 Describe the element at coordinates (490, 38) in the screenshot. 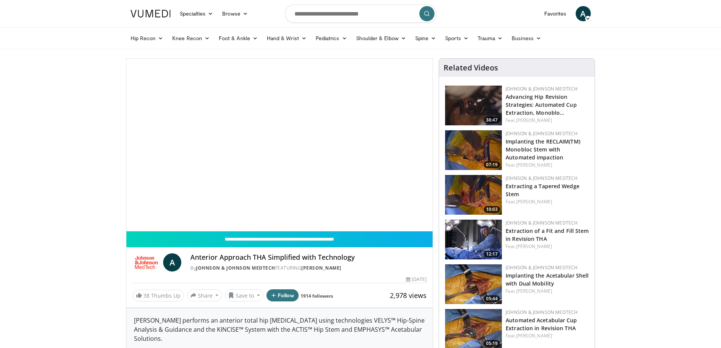

I see `a: Trauma` at that location.